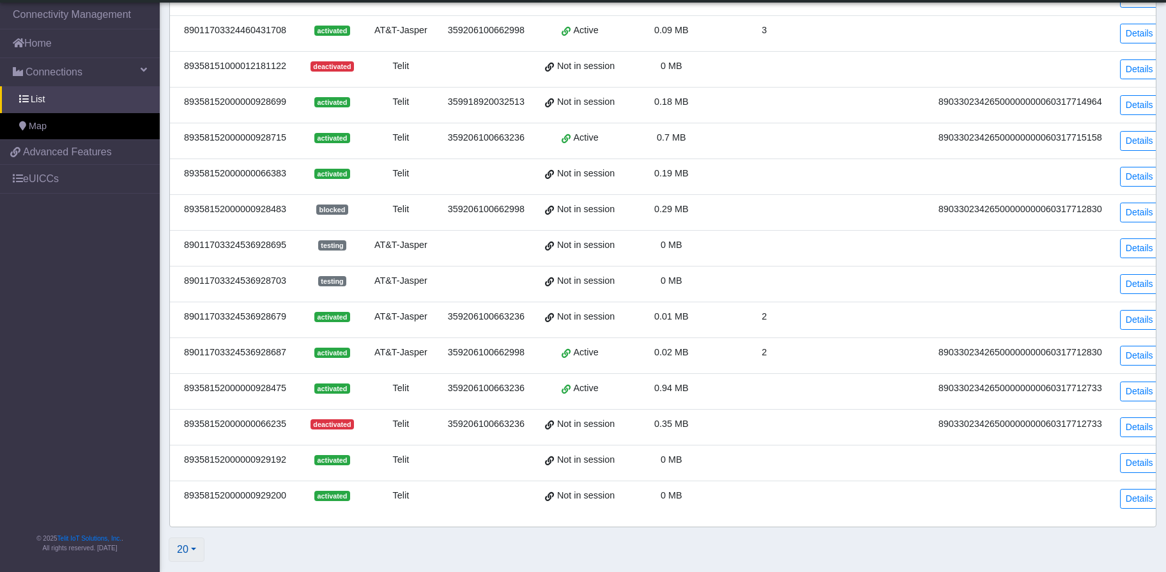 This screenshot has height=572, width=1166. Describe the element at coordinates (764, 31) in the screenshot. I see `div: 3` at that location.